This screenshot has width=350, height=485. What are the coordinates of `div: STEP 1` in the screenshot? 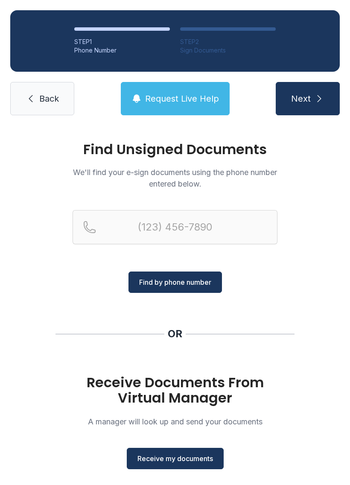 It's located at (122, 42).